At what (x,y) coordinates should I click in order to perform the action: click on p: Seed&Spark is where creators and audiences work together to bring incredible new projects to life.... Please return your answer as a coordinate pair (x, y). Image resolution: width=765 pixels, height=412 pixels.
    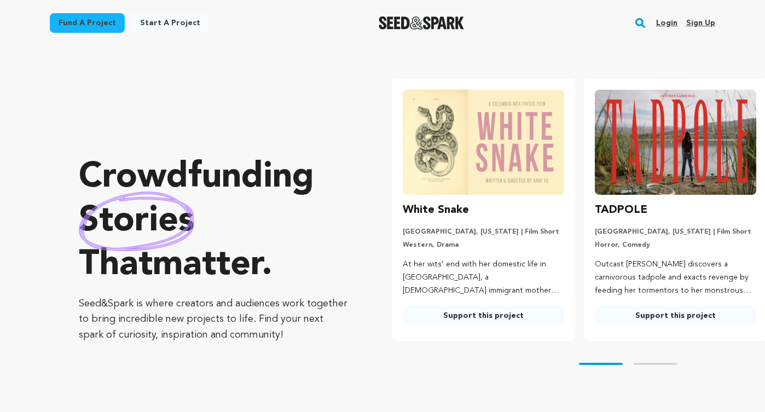
    Looking at the image, I should click on (213, 319).